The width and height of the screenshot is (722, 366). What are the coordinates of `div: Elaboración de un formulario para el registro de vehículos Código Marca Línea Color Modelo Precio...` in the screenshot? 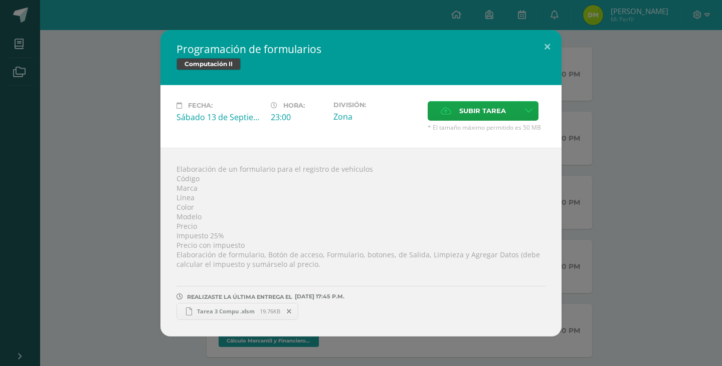 It's located at (361, 242).